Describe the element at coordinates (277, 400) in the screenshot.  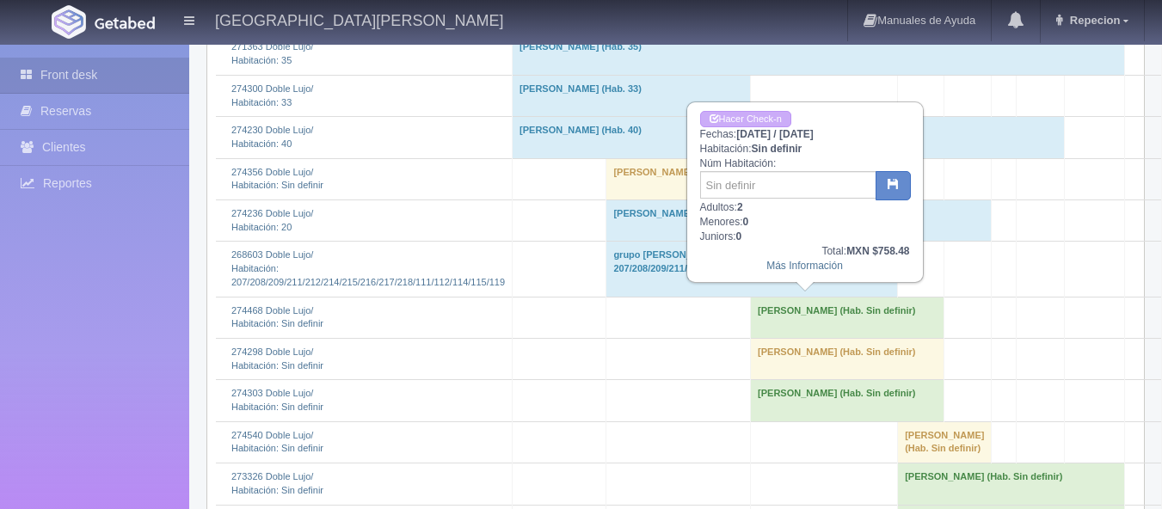
I see `a: 274303 Doble Lujo/Habitación: Sin definir` at that location.